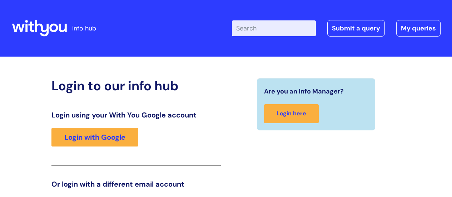 The height and width of the screenshot is (197, 452). What do you see at coordinates (304, 91) in the screenshot?
I see `span: Are you an Info Manager?` at bounding box center [304, 91].